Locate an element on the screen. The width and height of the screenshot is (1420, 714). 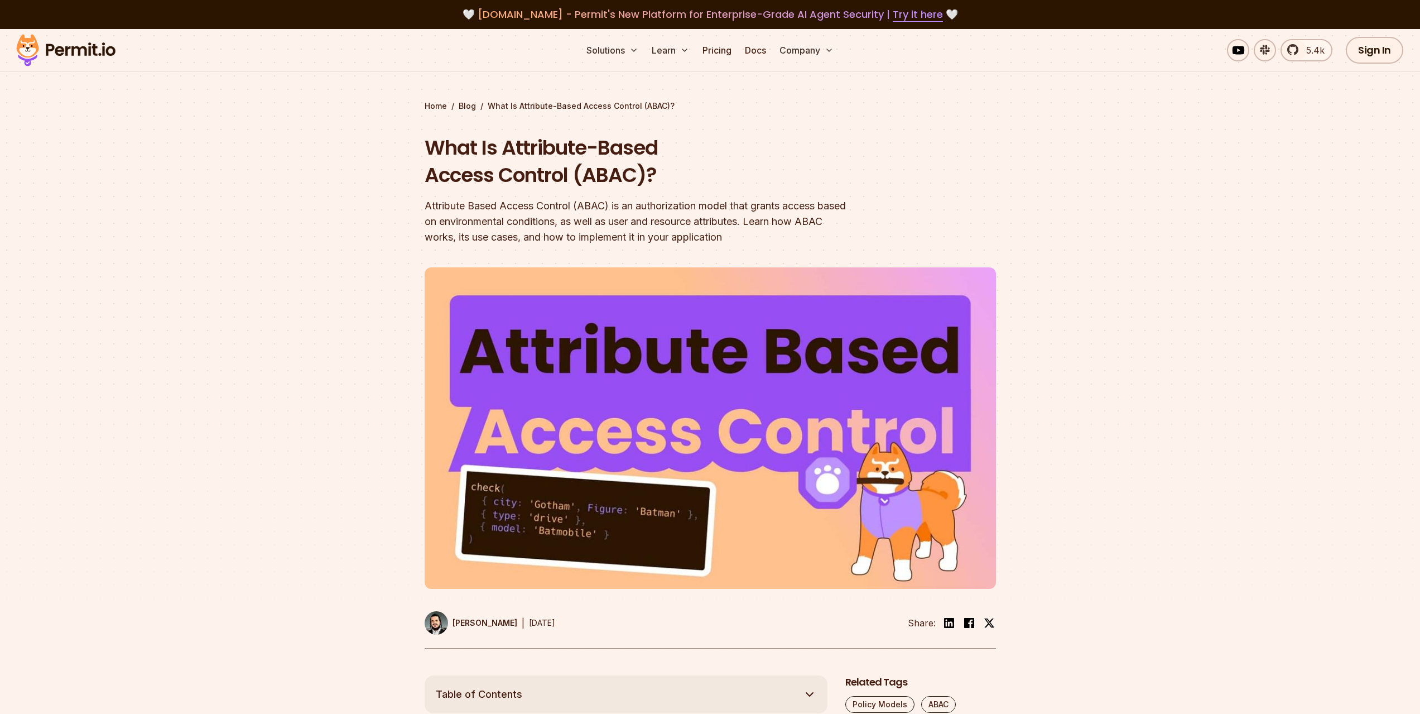
a: 5.4k is located at coordinates (1306, 50).